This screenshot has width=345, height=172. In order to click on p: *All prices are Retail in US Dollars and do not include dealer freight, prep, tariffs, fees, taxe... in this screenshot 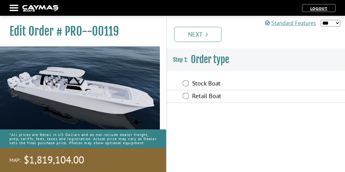, I will do `click(83, 139)`.